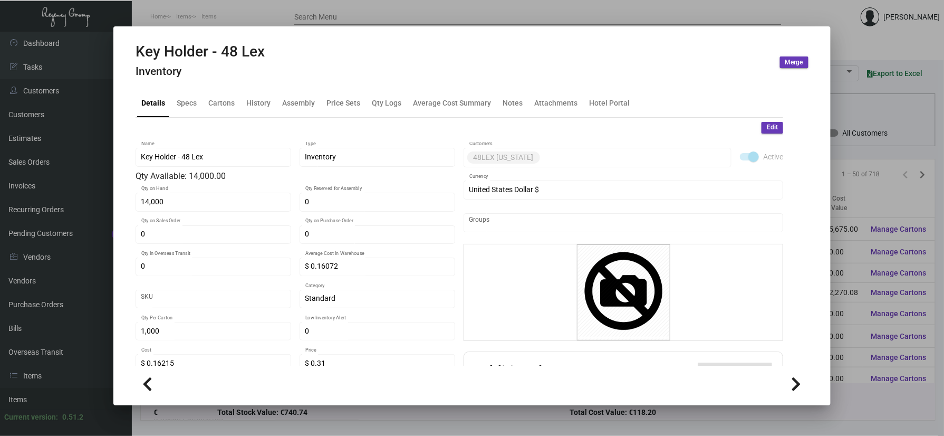 The image size is (944, 436). What do you see at coordinates (452, 102) in the screenshot?
I see `div: Average Cost Summary` at bounding box center [452, 102].